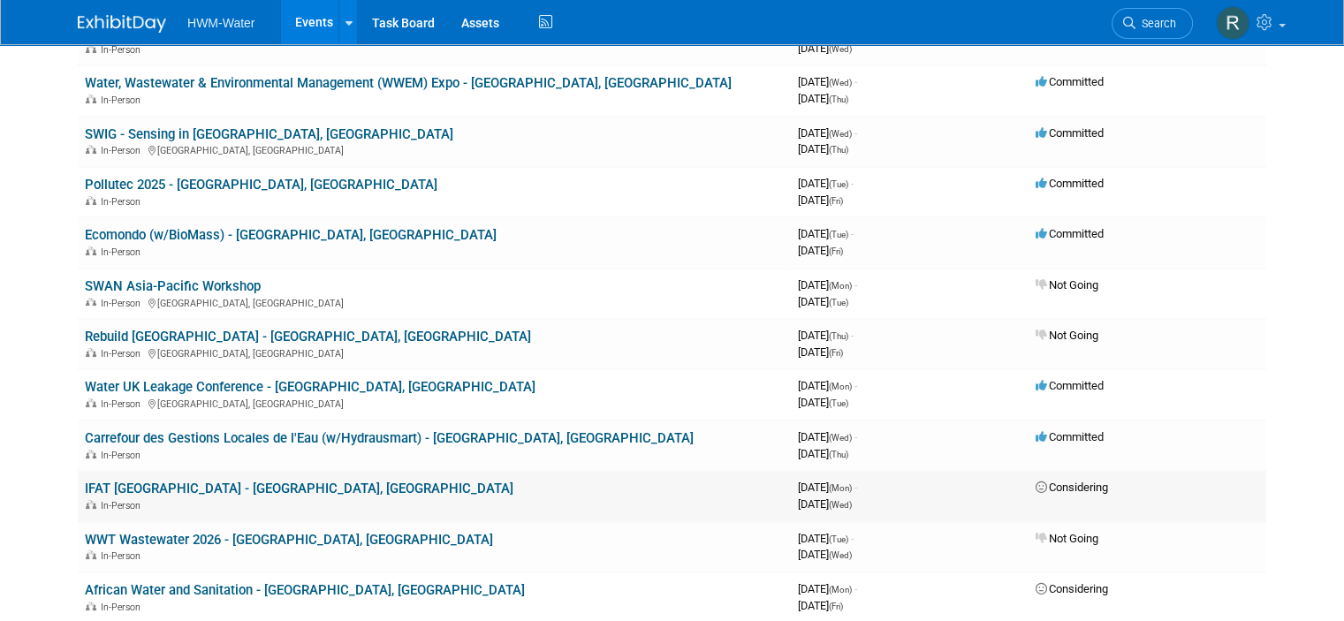 The image size is (1344, 621). Describe the element at coordinates (172, 286) in the screenshot. I see `a: SWAN Asia-Pacific Workshop` at that location.